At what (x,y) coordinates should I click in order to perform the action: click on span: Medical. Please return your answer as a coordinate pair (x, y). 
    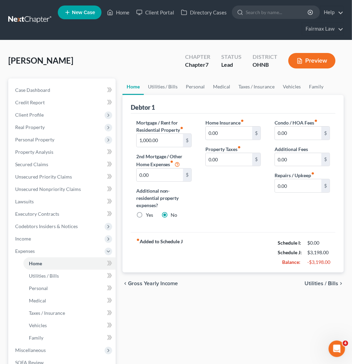
    Looking at the image, I should click on (37, 300).